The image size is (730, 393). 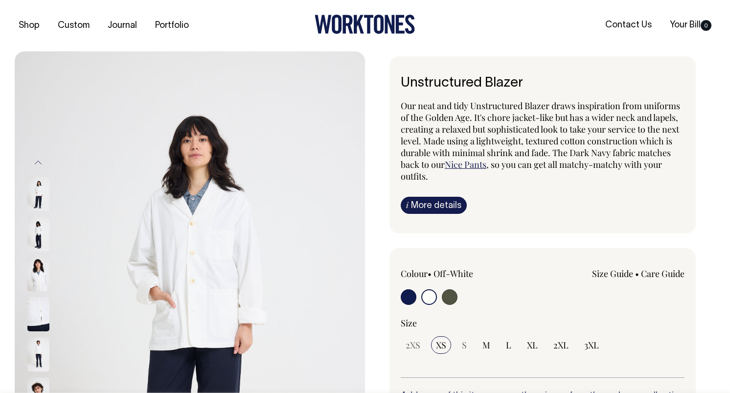 I want to click on a: Contact Us, so click(x=628, y=25).